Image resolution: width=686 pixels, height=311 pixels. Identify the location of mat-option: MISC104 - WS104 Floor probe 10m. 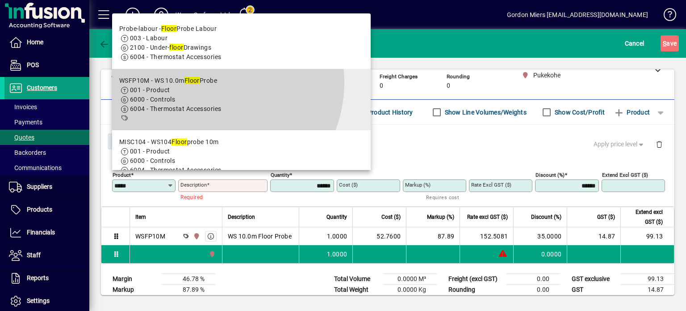
(241, 156).